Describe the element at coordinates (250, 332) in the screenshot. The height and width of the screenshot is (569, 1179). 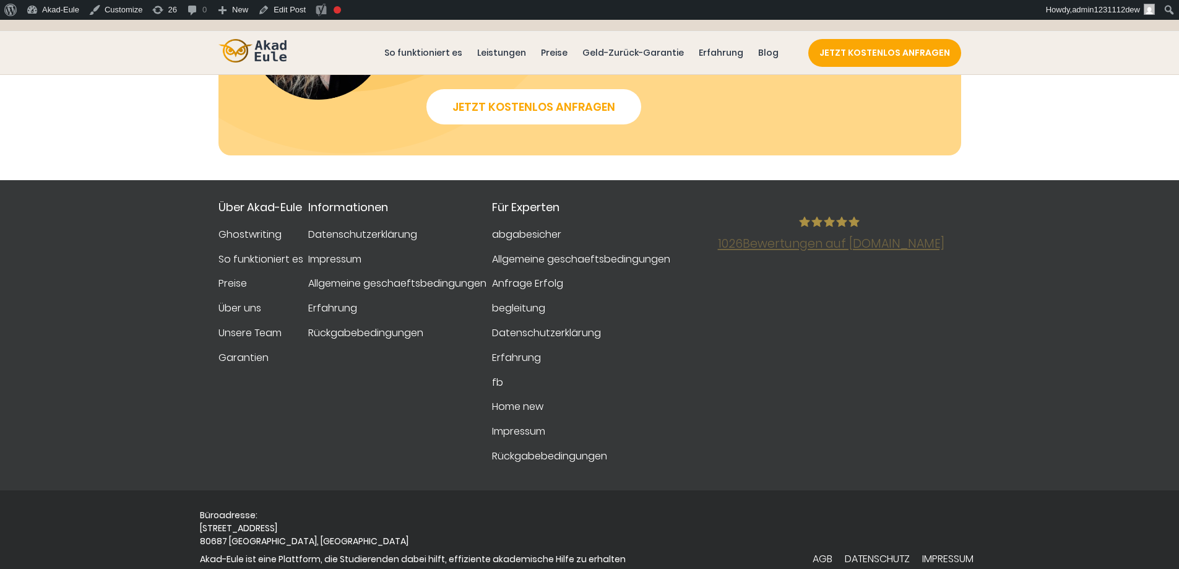
I see `a: Unsere Team` at that location.